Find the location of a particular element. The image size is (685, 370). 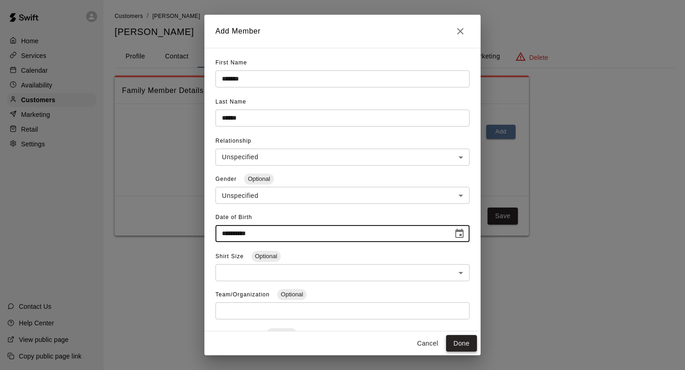

button: Close is located at coordinates (460, 31).